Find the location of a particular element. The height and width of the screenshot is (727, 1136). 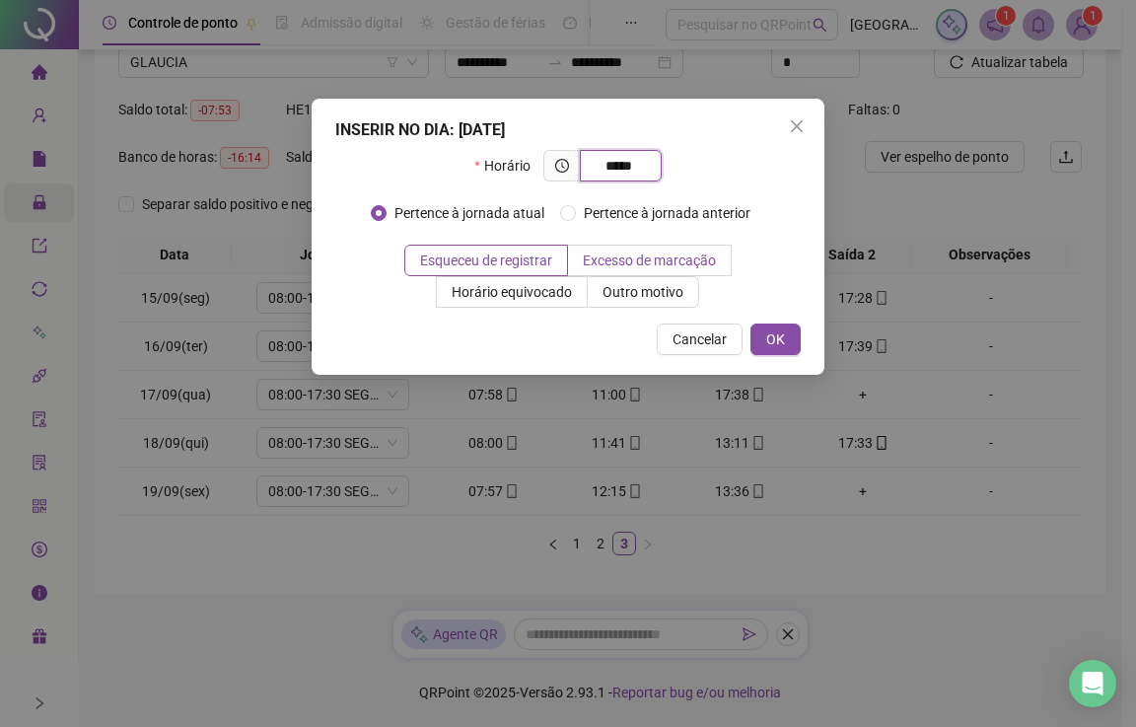

span: Esqueceu de registrar is located at coordinates (486, 260).